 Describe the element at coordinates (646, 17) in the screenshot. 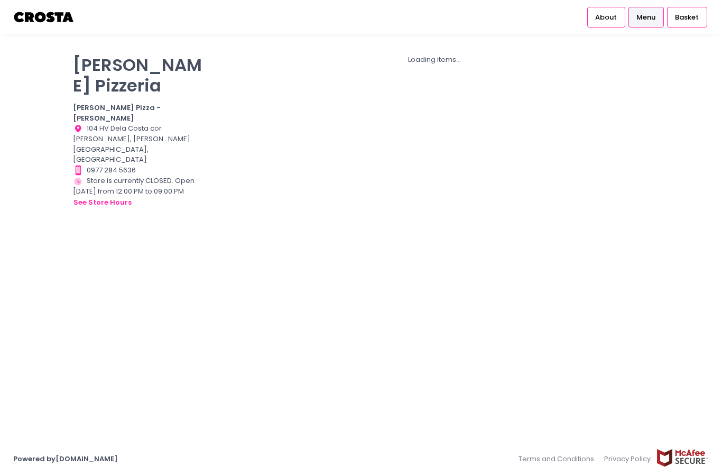

I see `span: Menu` at that location.